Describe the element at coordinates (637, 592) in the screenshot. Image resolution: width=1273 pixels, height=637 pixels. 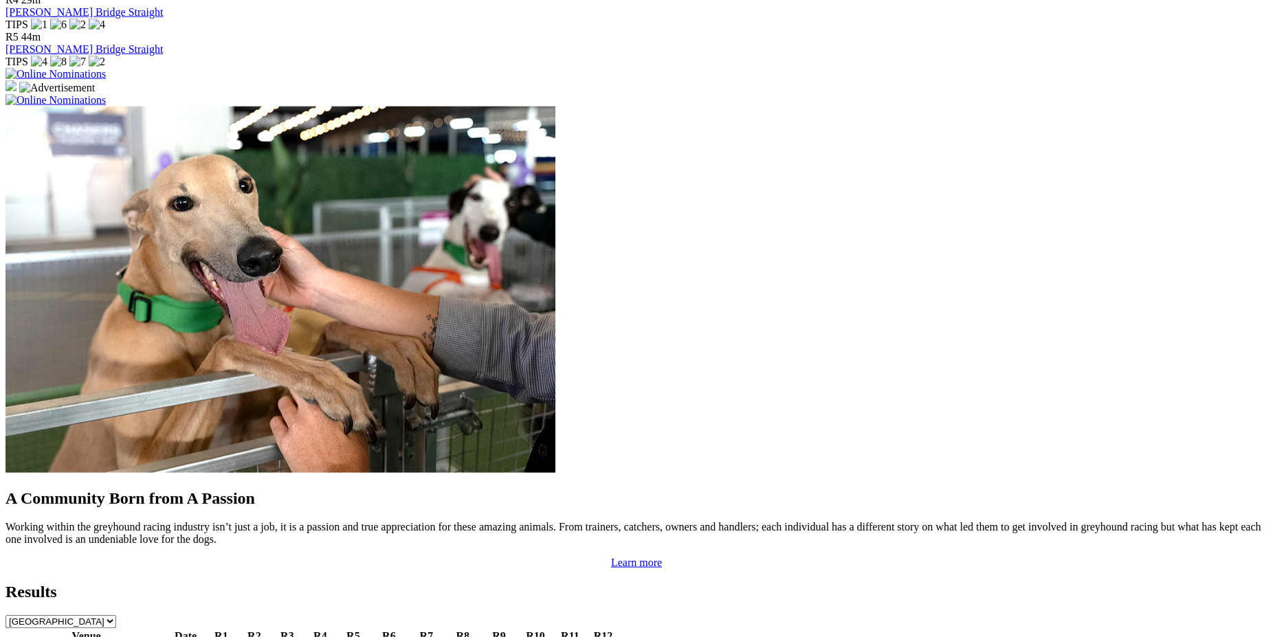
I see `h2: Results` at that location.